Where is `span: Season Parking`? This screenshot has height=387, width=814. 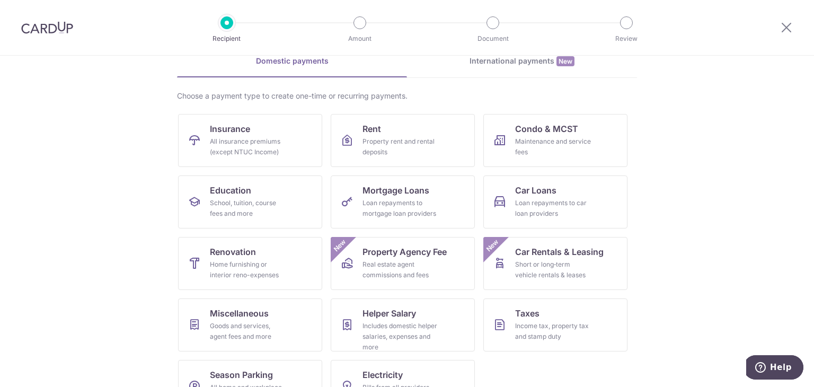
span: Season Parking is located at coordinates (241, 375).